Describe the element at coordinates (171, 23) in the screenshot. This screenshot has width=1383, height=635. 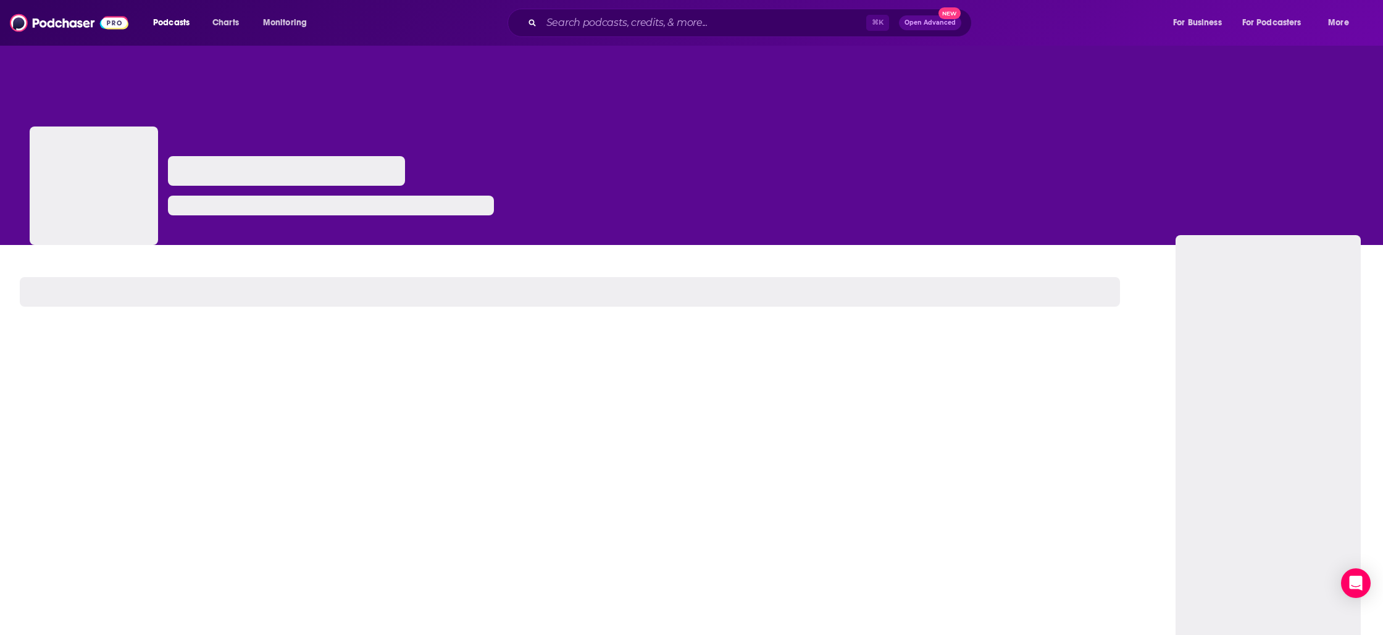
I see `span: Podcasts` at that location.